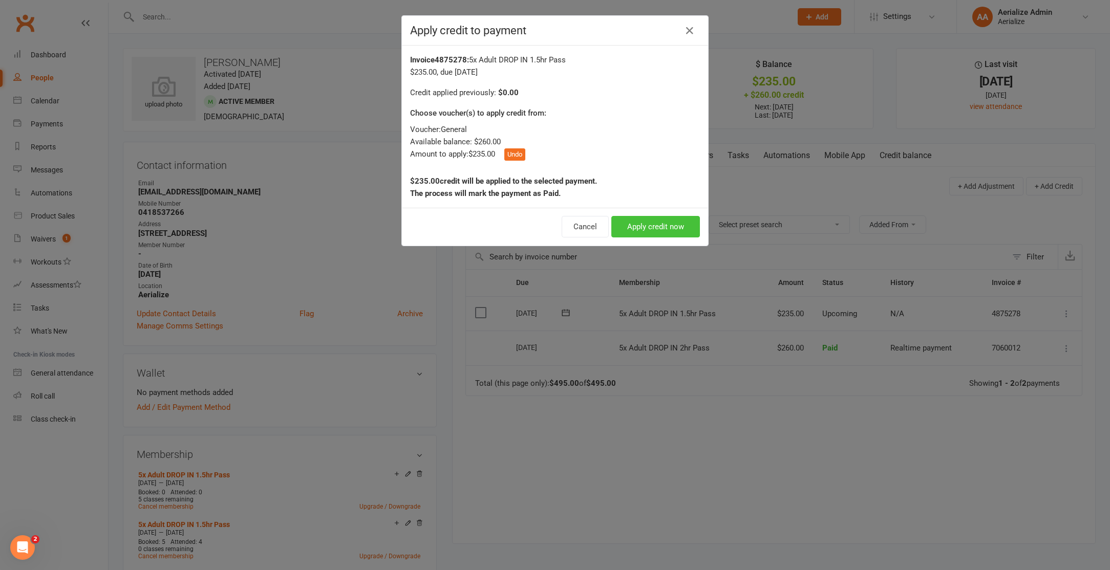 The image size is (1110, 570). What do you see at coordinates (514, 155) in the screenshot?
I see `button: Undo` at bounding box center [514, 155].